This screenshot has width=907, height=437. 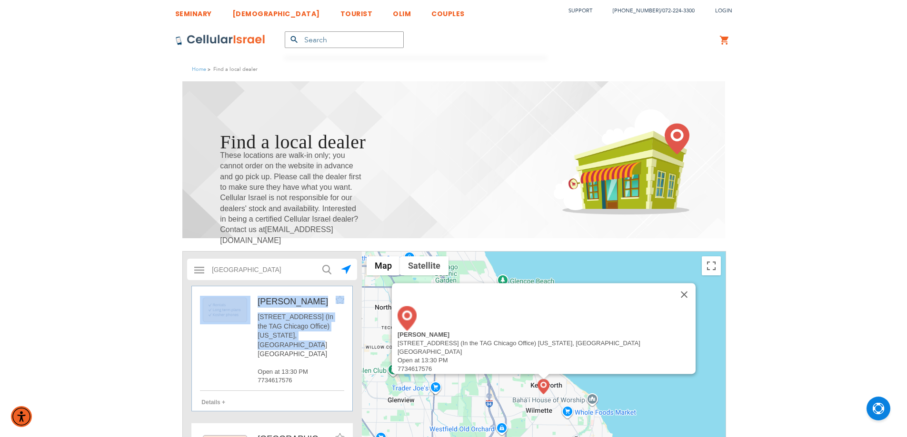 What do you see at coordinates (301, 381) in the screenshot?
I see `span: 7734617576` at bounding box center [301, 381].